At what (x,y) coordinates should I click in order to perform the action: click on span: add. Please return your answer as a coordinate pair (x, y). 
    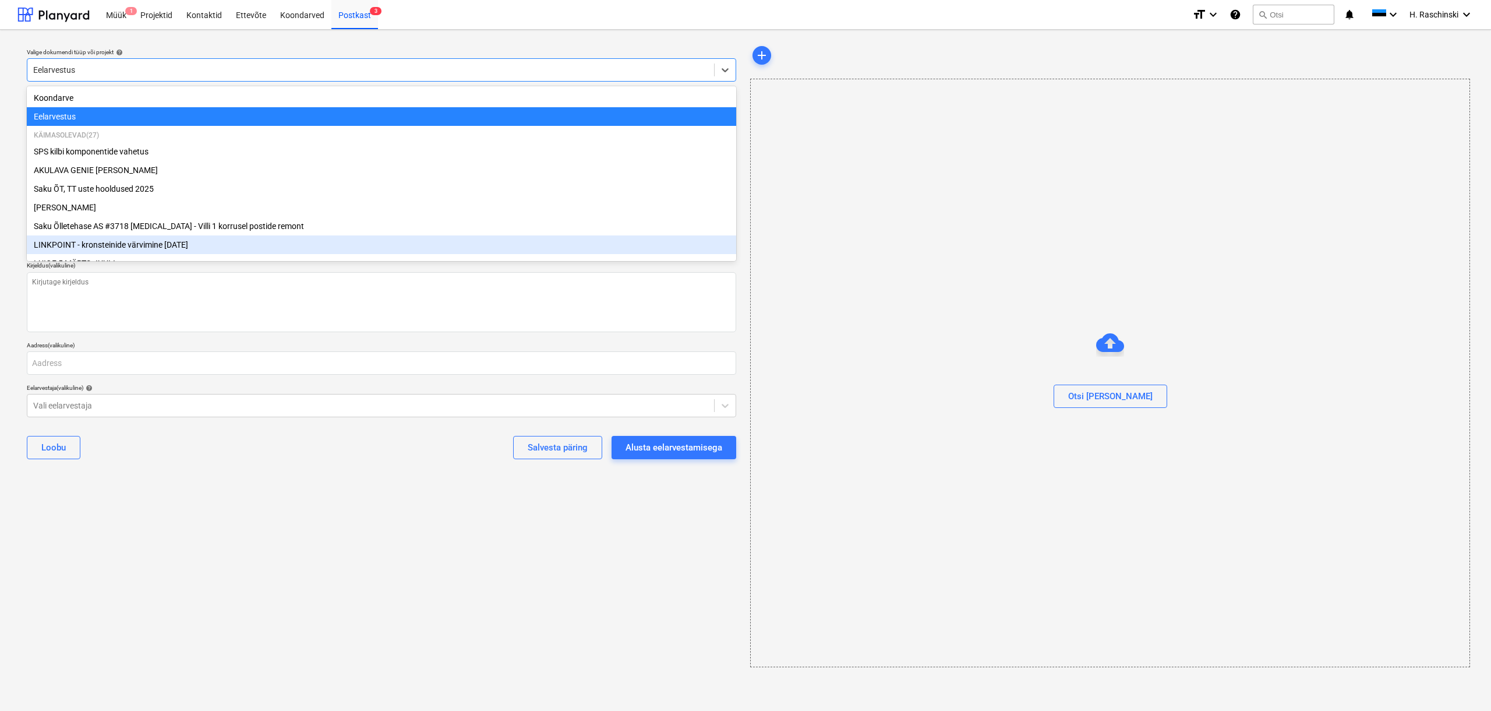
    Looking at the image, I should click on (762, 55).